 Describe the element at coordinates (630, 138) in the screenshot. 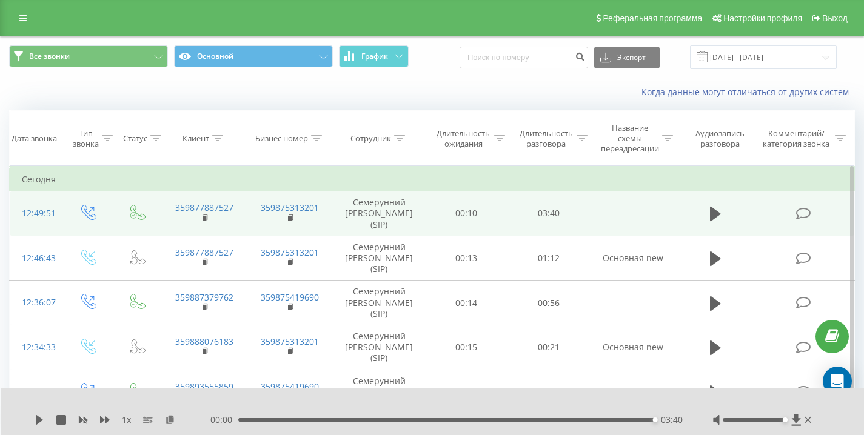

I see `div: Название схемы переадресации` at that location.